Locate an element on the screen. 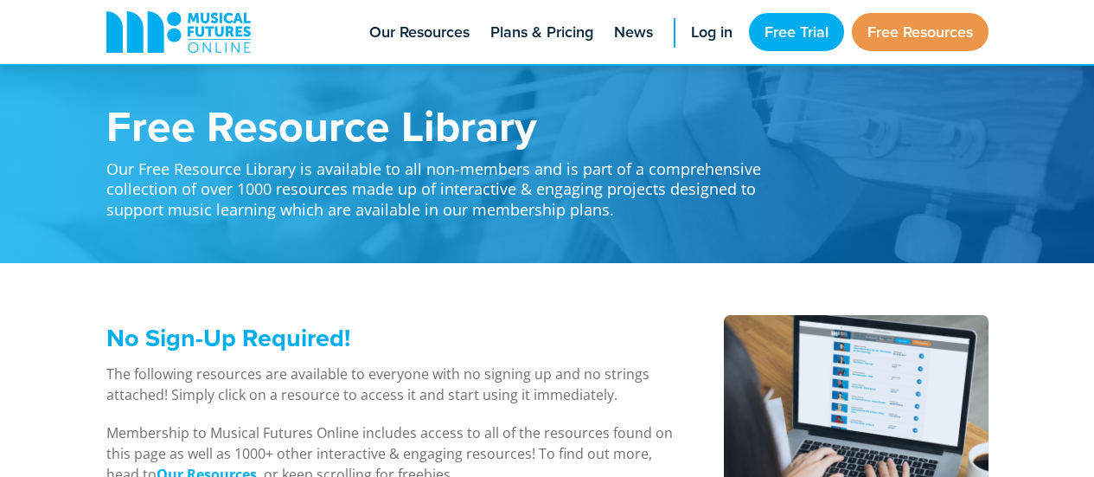 This screenshot has width=1094, height=477. span: Log in is located at coordinates (712, 32).